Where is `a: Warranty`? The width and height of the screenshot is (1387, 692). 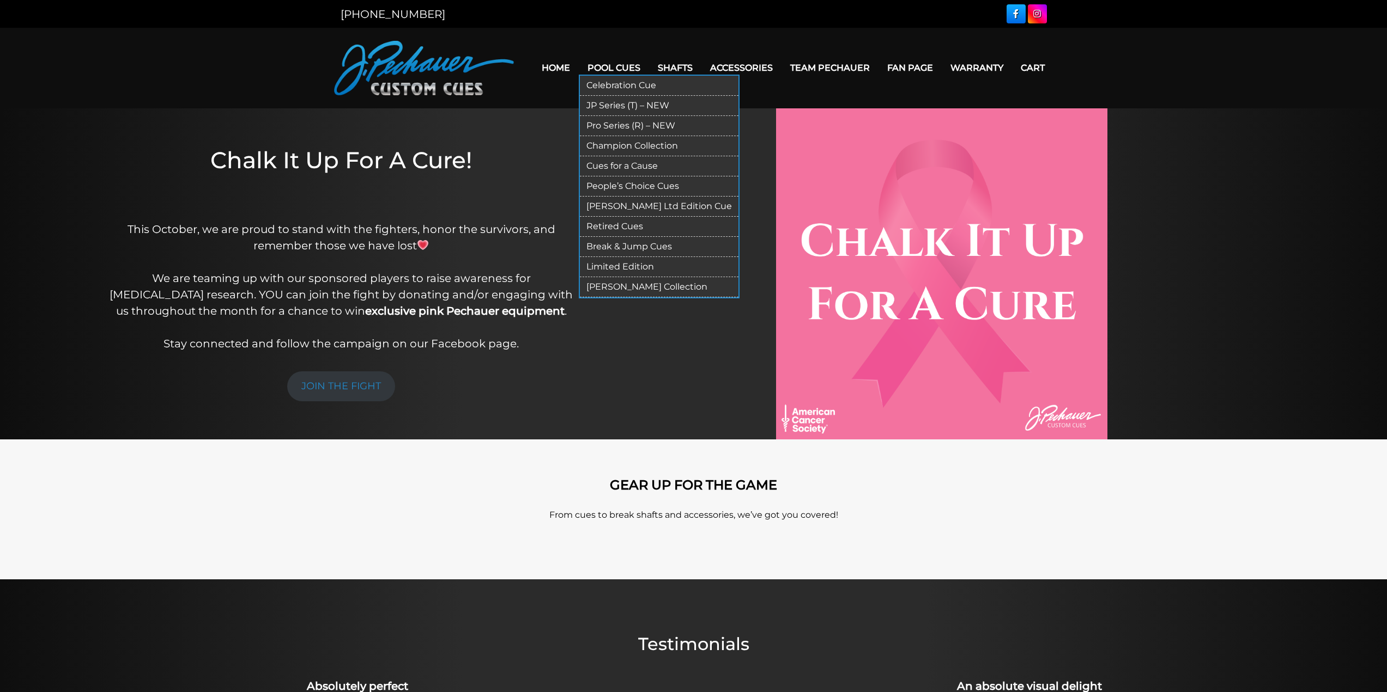
a: Warranty is located at coordinates (976, 68).